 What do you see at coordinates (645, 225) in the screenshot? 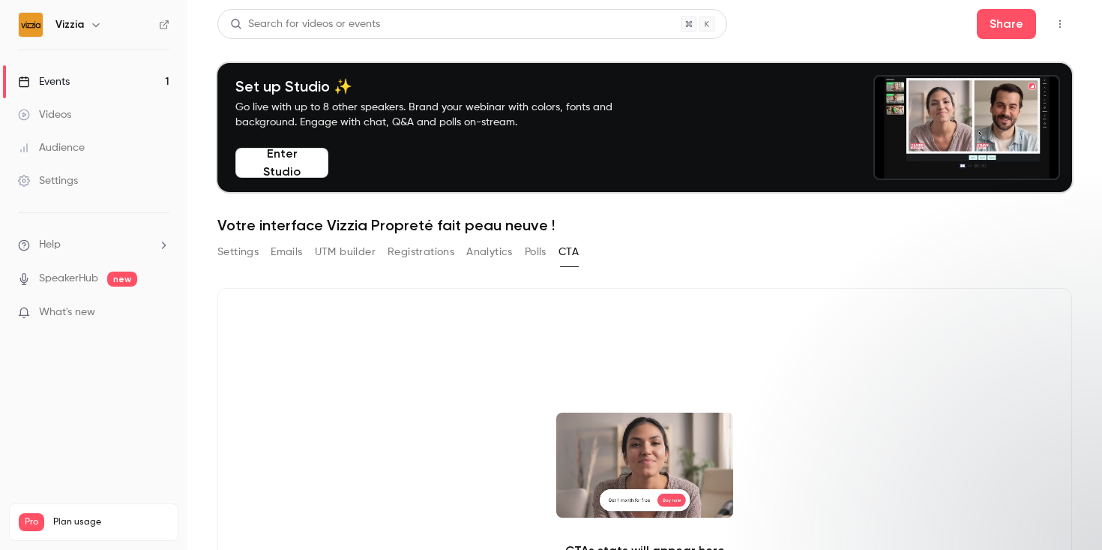
I see `h1: Votre interface Vizzia Propreté fait peau neuve !` at bounding box center [645, 225].